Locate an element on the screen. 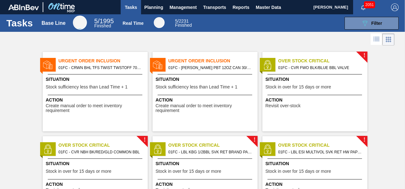 The image size is (405, 189). div: Card Vision is located at coordinates (388, 39).